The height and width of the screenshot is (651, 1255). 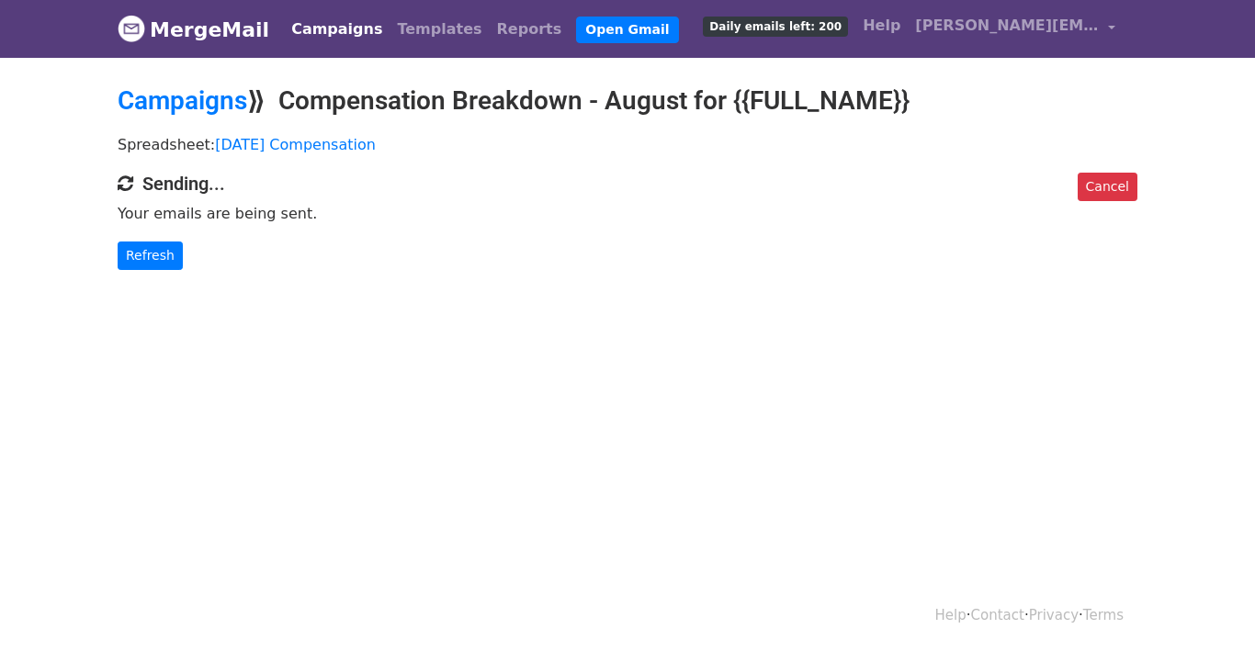 What do you see at coordinates (776, 27) in the screenshot?
I see `span: Daily emails left: 200` at bounding box center [776, 27].